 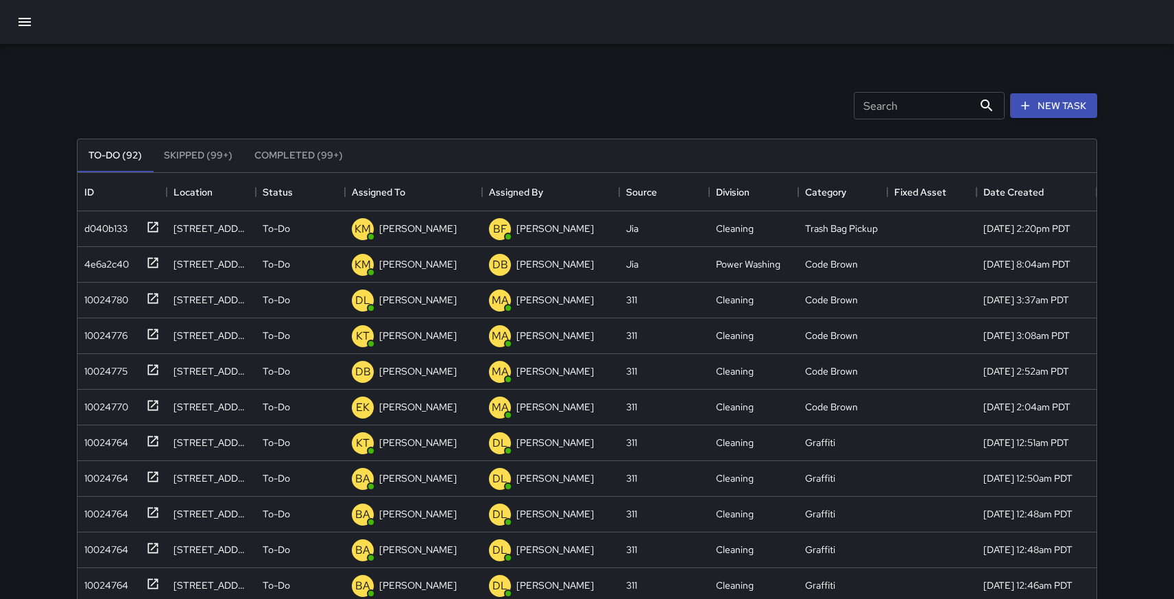 I want to click on div: 712 Tehama Street, so click(x=211, y=407).